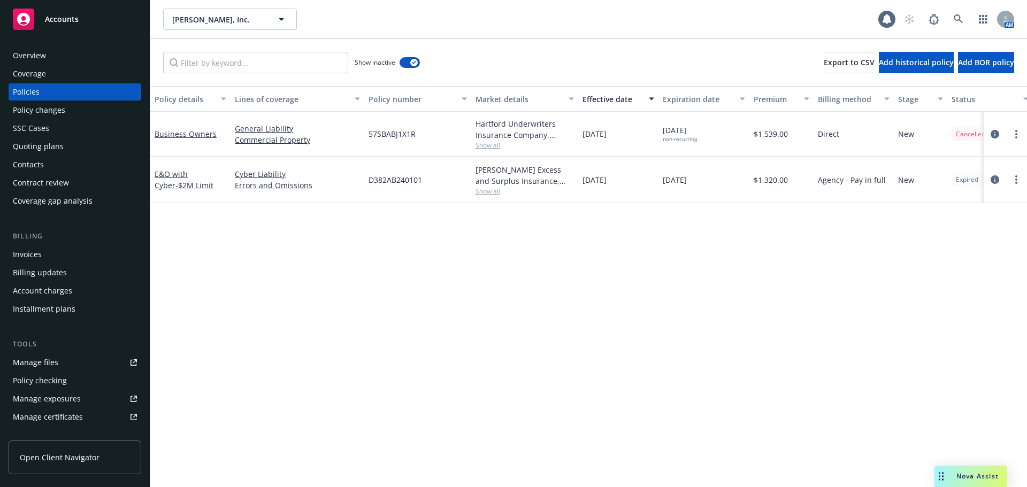 The width and height of the screenshot is (1027, 487). I want to click on span: Expired, so click(967, 180).